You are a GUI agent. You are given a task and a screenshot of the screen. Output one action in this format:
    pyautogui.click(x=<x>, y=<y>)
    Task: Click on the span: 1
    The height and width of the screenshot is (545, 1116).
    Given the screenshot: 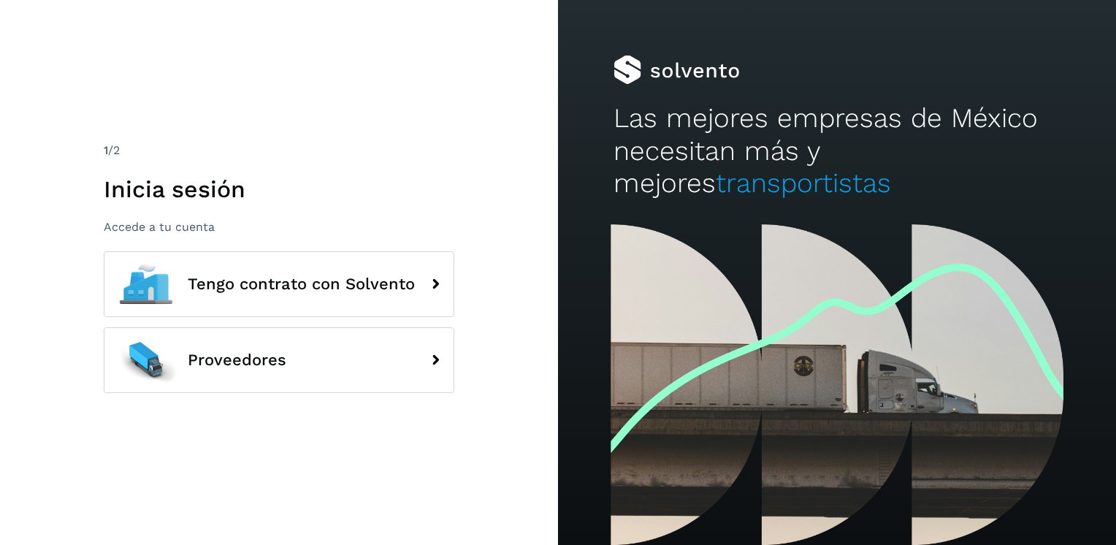 What is the action you would take?
    pyautogui.click(x=106, y=150)
    